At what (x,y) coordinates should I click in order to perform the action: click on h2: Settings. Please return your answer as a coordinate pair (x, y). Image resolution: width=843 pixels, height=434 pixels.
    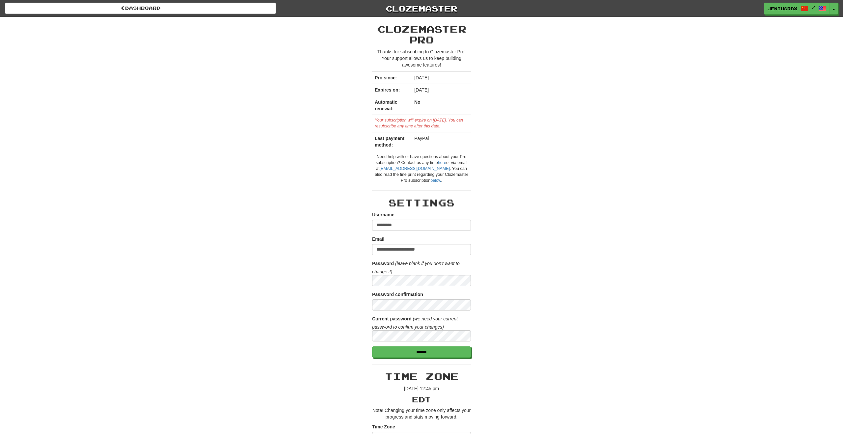
    Looking at the image, I should click on (422, 203).